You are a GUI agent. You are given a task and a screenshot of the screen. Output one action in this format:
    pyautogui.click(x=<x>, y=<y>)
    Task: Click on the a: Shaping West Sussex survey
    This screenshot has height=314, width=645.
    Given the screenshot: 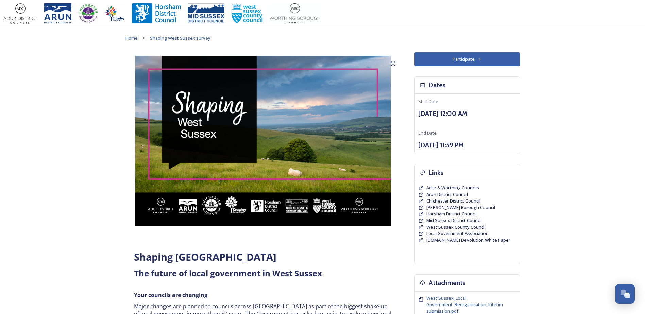 What is the action you would take?
    pyautogui.click(x=180, y=38)
    